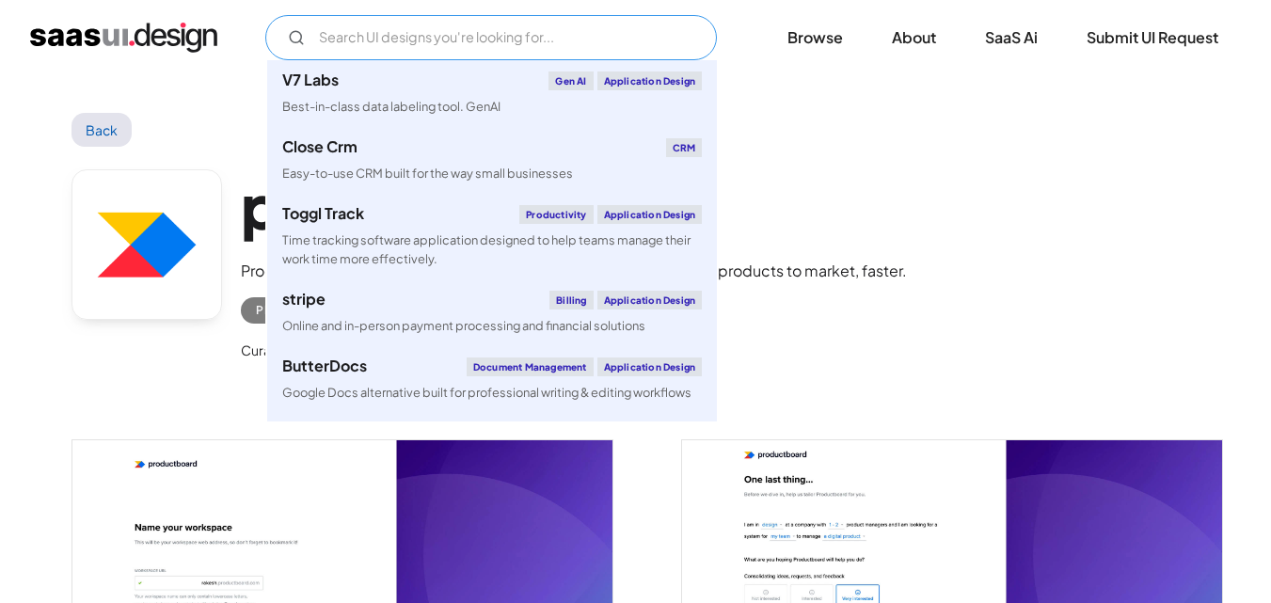 The image size is (1271, 603). What do you see at coordinates (684, 148) in the screenshot?
I see `div: CRM` at bounding box center [684, 148].